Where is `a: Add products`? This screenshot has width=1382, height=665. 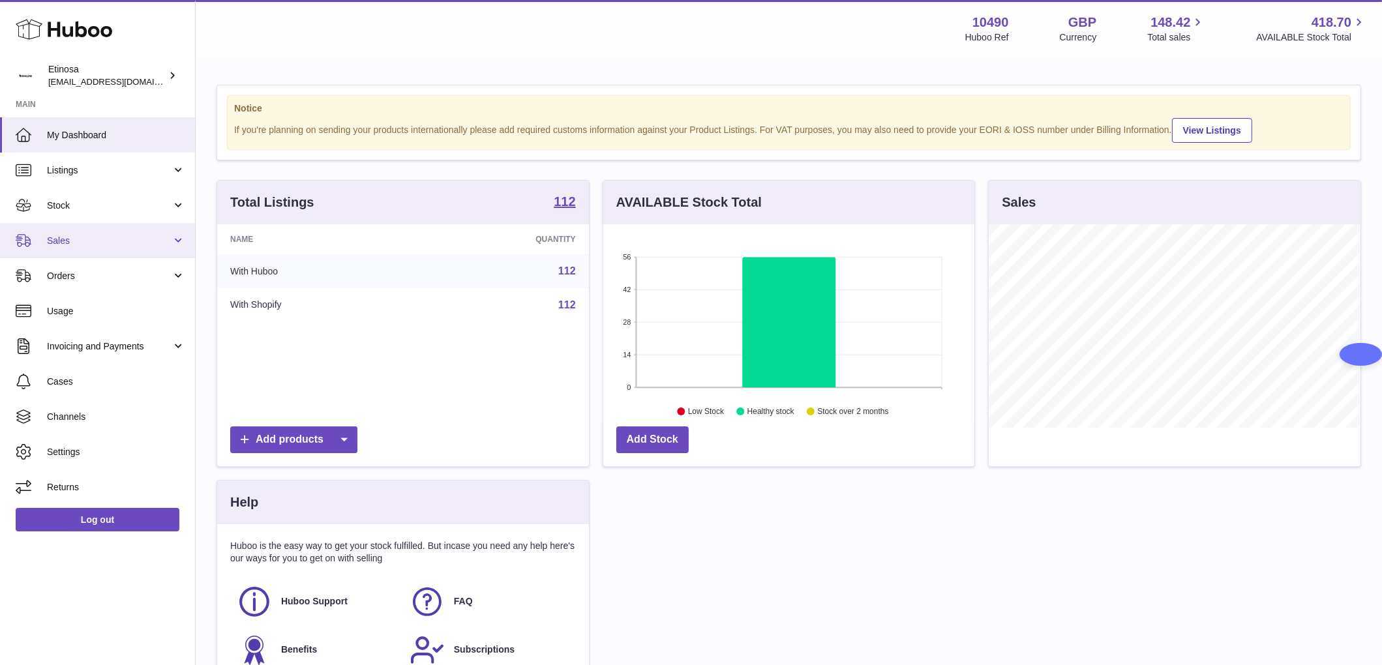
a: Add products is located at coordinates (293, 439).